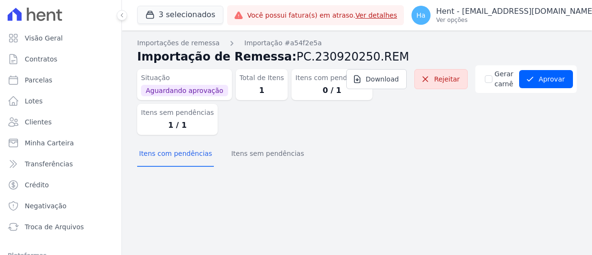 Image resolution: width=592 pixels, height=255 pixels. What do you see at coordinates (60, 101) in the screenshot?
I see `a: Lotes` at bounding box center [60, 101].